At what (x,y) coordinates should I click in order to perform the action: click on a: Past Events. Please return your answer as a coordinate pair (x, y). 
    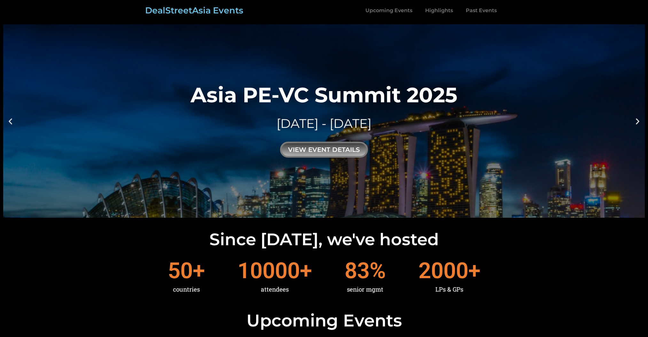
    Looking at the image, I should click on (481, 11).